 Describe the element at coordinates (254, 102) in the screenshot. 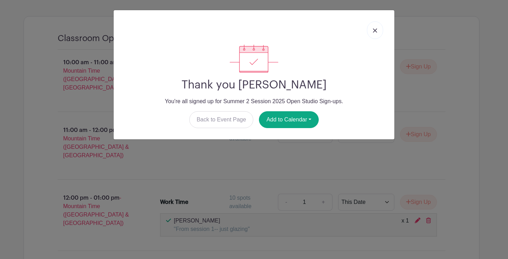

I see `p: You're all signed up for Summer 2 Session 2025 Open Studio Sign-ups.` at that location.